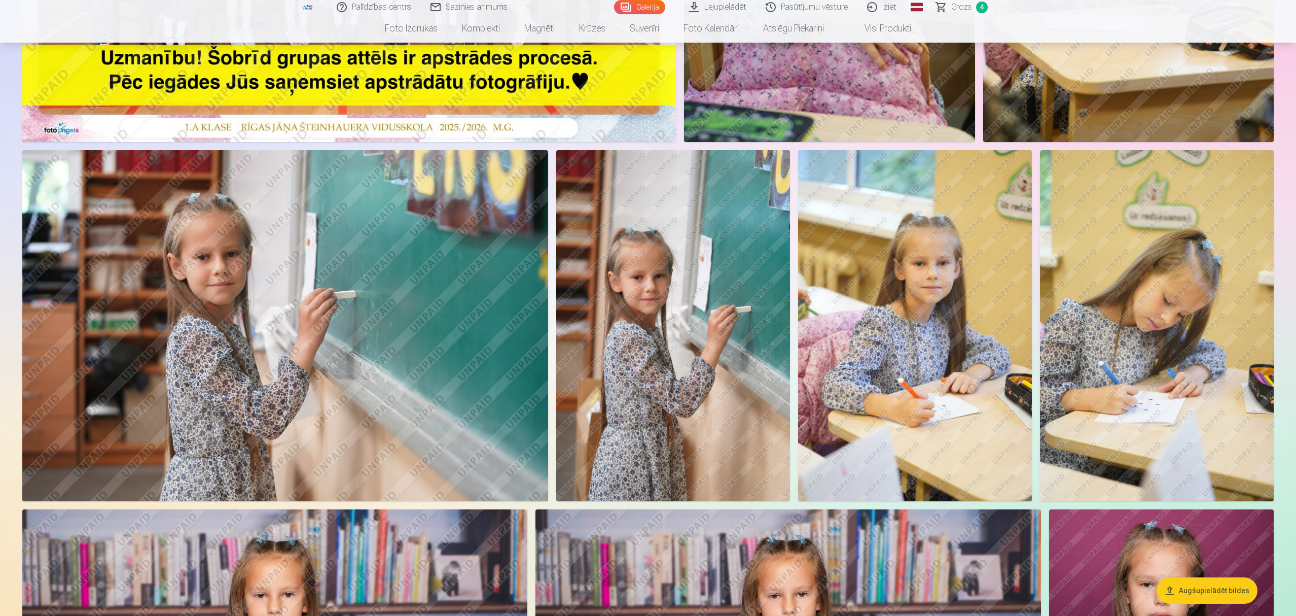 This screenshot has width=1296, height=616. I want to click on span: Grozs, so click(961, 7).